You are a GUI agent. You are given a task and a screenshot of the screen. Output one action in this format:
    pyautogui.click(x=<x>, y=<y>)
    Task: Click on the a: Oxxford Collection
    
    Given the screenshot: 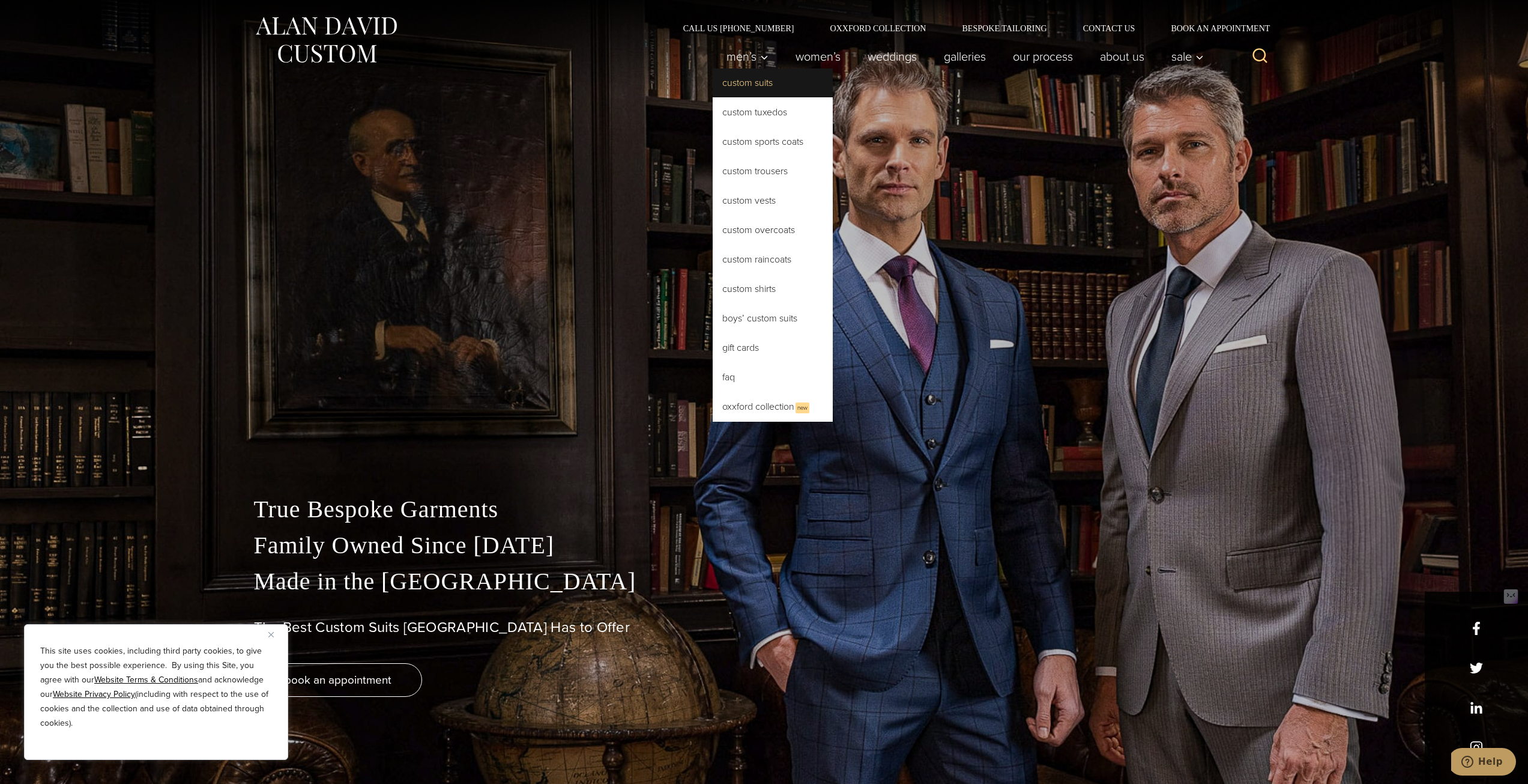 What is the action you would take?
    pyautogui.click(x=878, y=28)
    